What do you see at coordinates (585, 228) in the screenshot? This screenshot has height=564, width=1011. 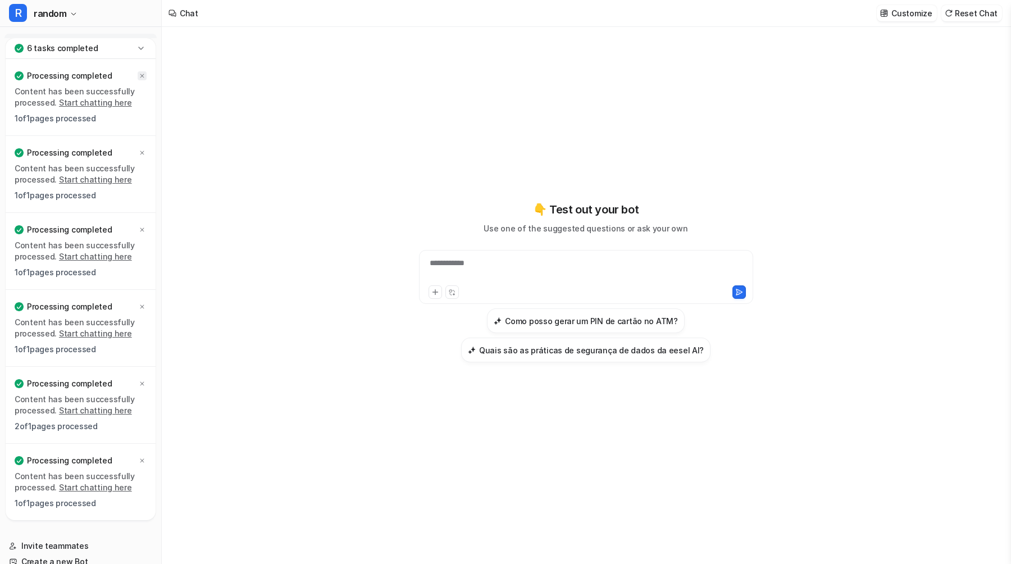 I see `p: Use one of the suggested questions or ask your own` at bounding box center [585, 228].